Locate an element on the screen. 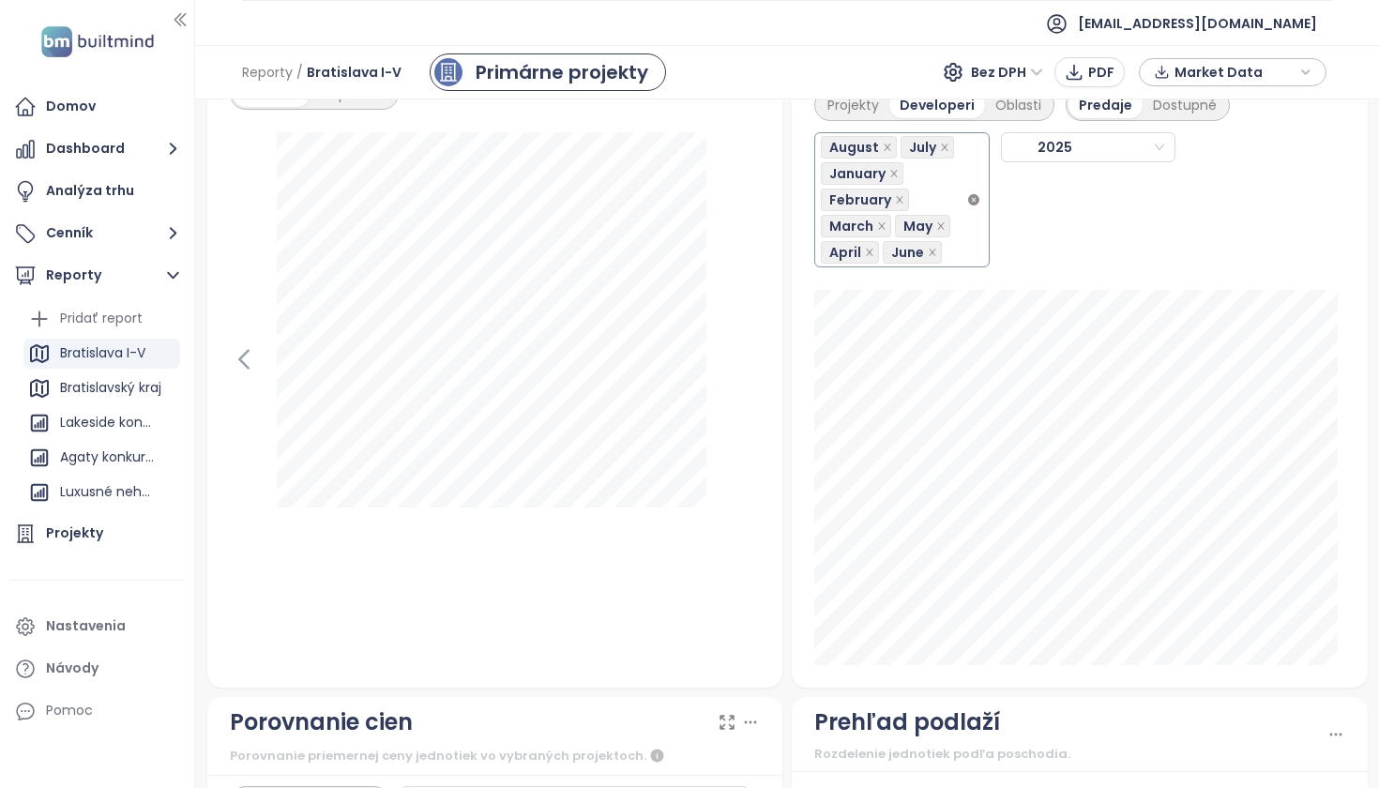 The width and height of the screenshot is (1379, 788). div: Oblasti is located at coordinates (1018, 105).